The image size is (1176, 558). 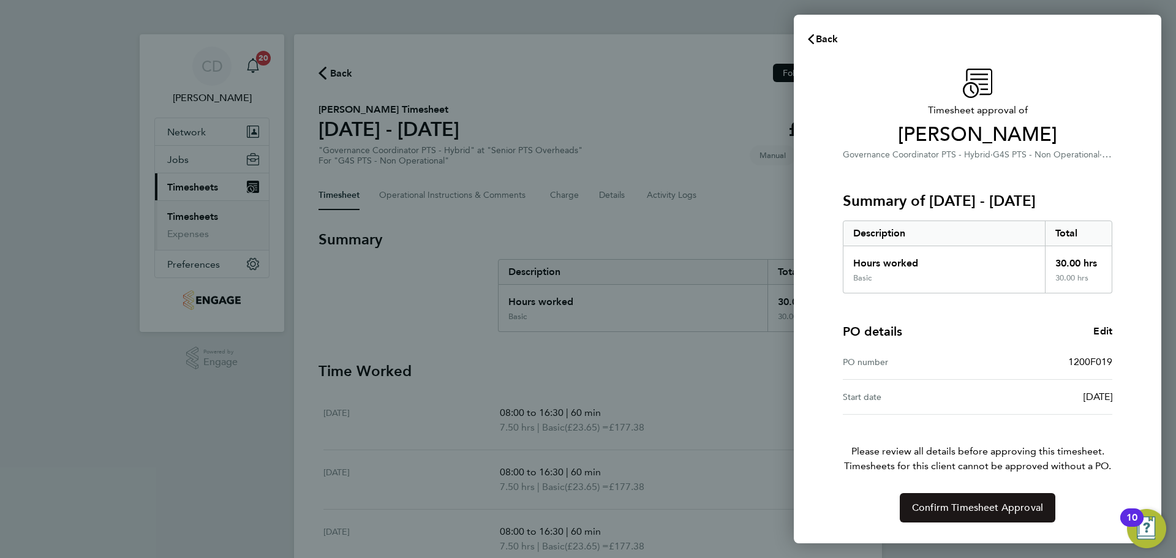 What do you see at coordinates (910, 362) in the screenshot?
I see `div: PO number` at bounding box center [910, 362].